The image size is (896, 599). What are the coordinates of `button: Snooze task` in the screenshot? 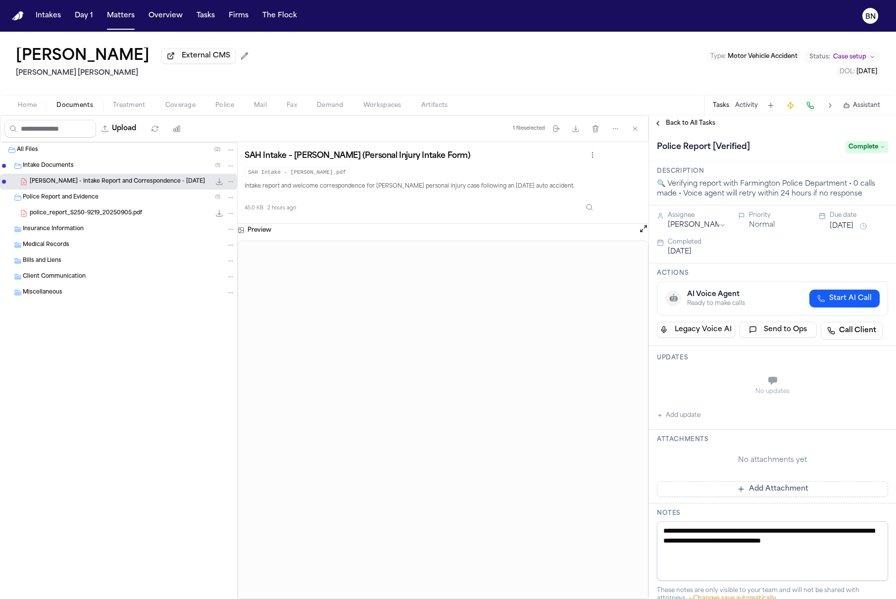 It's located at (864, 226).